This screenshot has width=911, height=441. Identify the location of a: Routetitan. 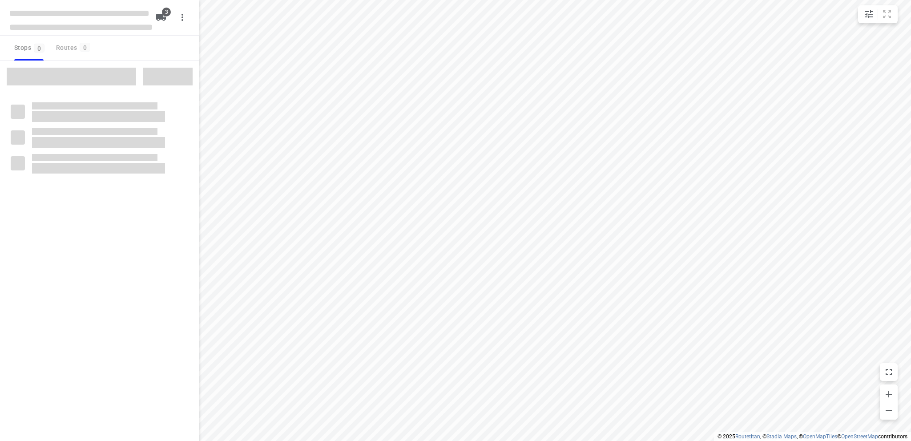
(748, 437).